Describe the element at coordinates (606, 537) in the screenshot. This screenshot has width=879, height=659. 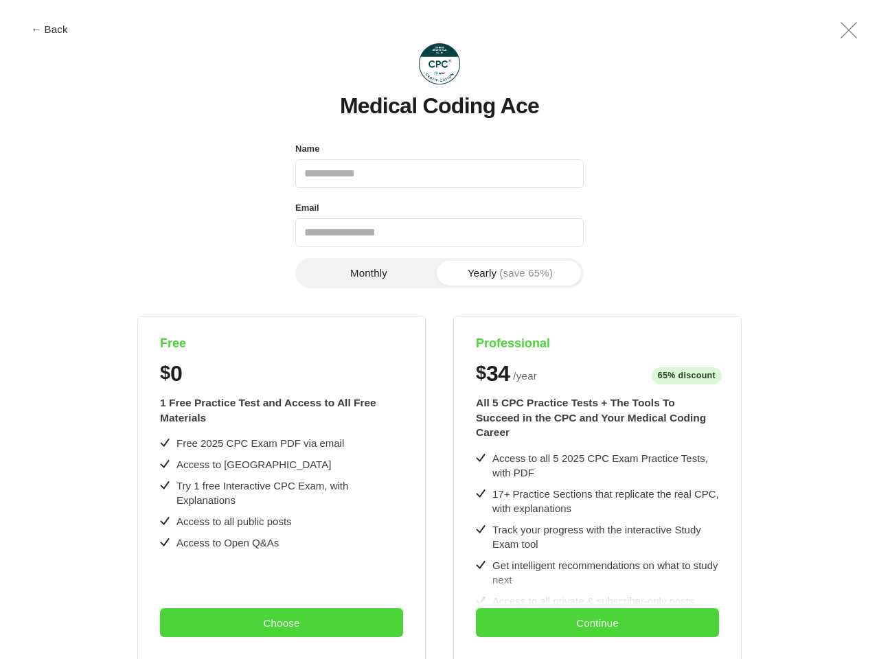
I see `div: Track your progress with the interactive Study Exam tool` at that location.